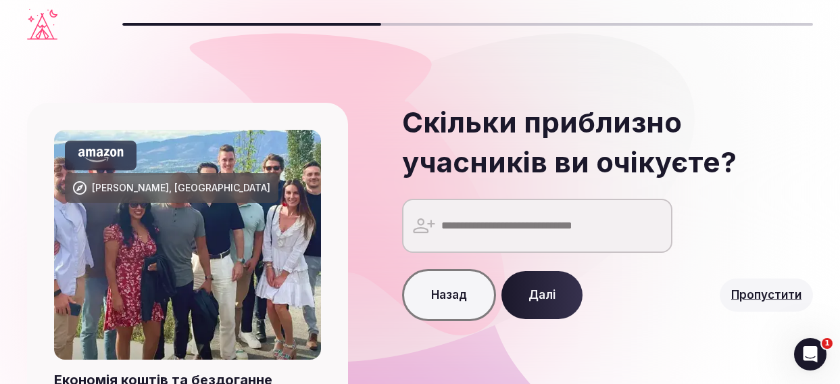 The height and width of the screenshot is (384, 840). Describe the element at coordinates (42, 24) in the screenshot. I see `a: Відвідайте головну сторінку` at that location.